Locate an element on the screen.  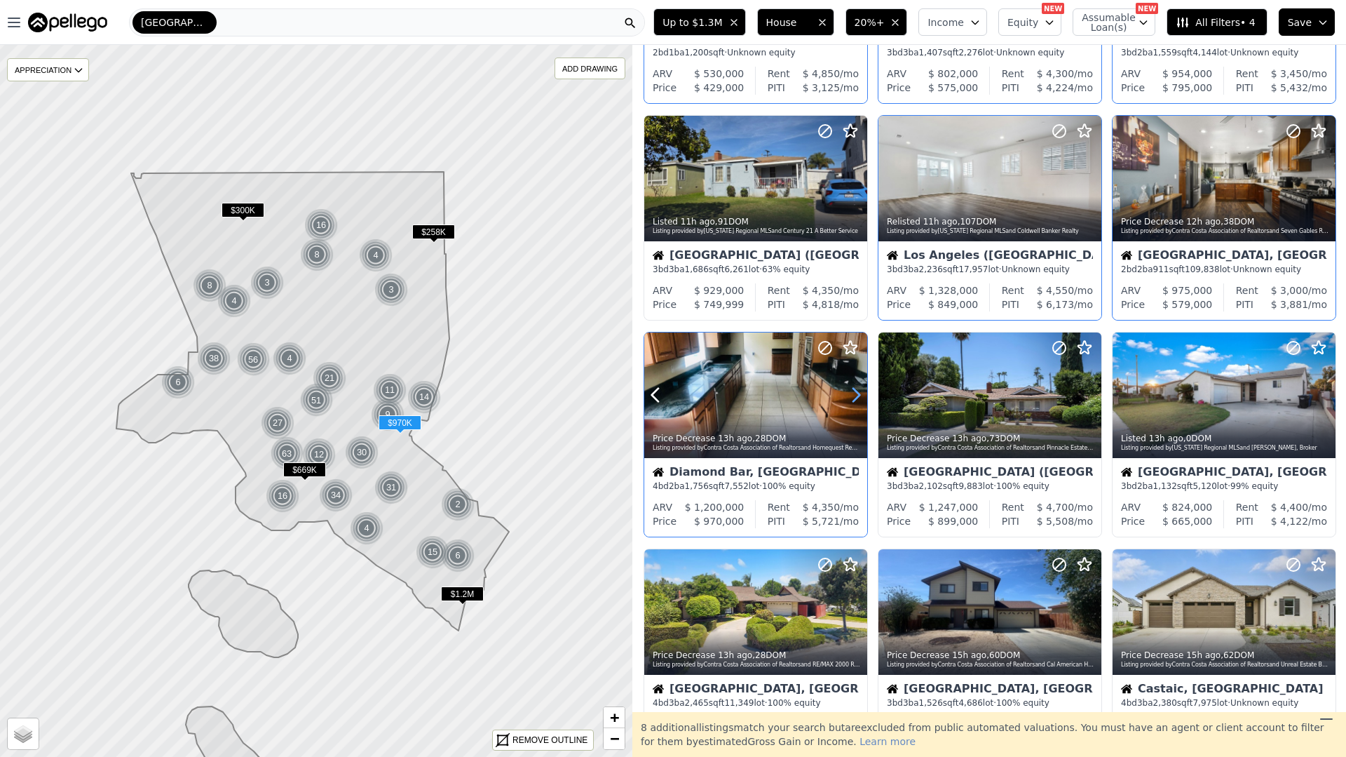
span: $ 665,000 is located at coordinates (1187, 521).